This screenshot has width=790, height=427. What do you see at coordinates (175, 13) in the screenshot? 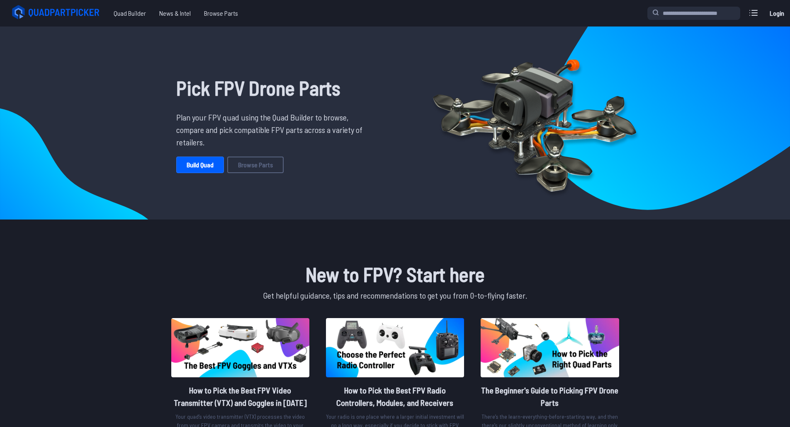
I see `span: News & Intel` at bounding box center [175, 13].